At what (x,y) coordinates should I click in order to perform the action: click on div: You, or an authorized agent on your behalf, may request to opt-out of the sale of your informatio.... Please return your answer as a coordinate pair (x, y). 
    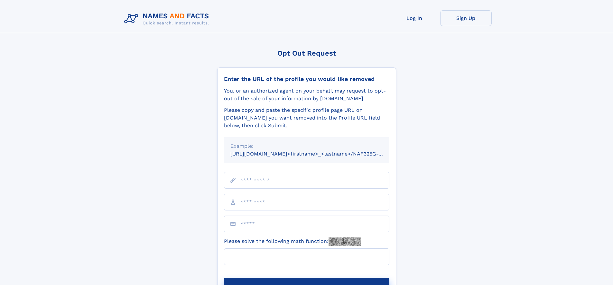
    Looking at the image, I should click on (307, 95).